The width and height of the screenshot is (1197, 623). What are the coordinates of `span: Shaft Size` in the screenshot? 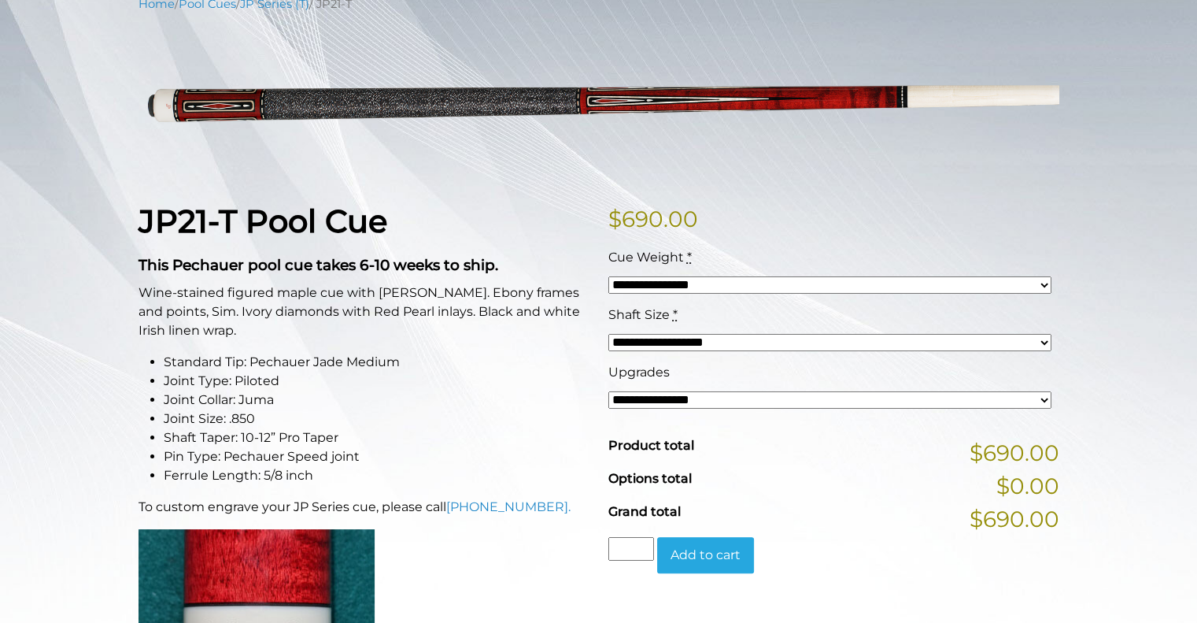 It's located at (639, 314).